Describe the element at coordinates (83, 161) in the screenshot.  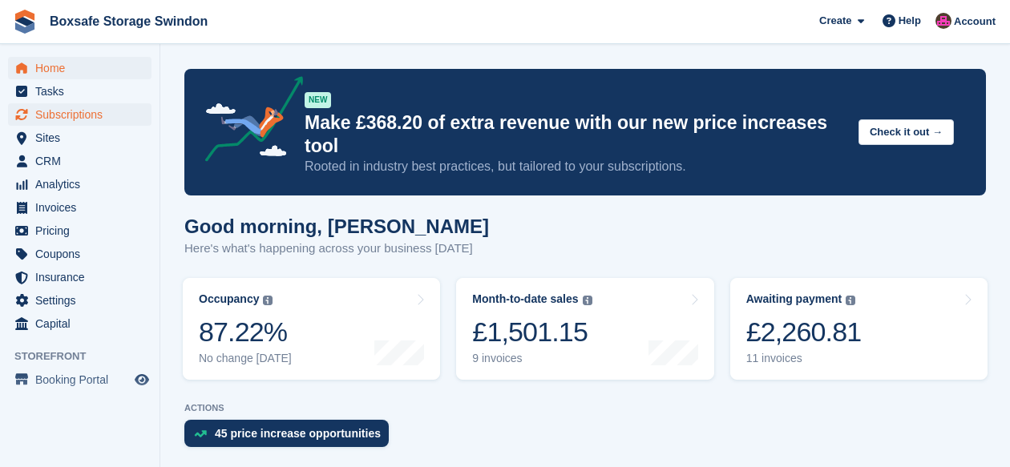
I see `span: CRM` at that location.